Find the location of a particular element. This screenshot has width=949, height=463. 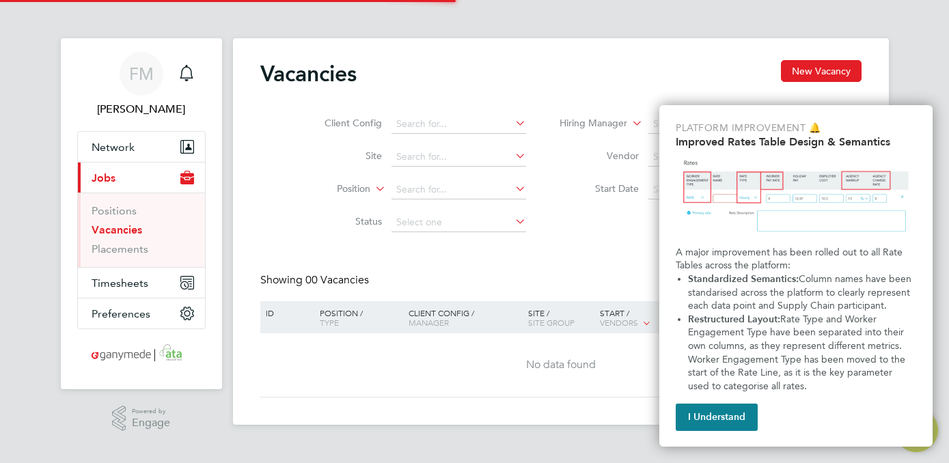

span: Select date is located at coordinates (678, 189).